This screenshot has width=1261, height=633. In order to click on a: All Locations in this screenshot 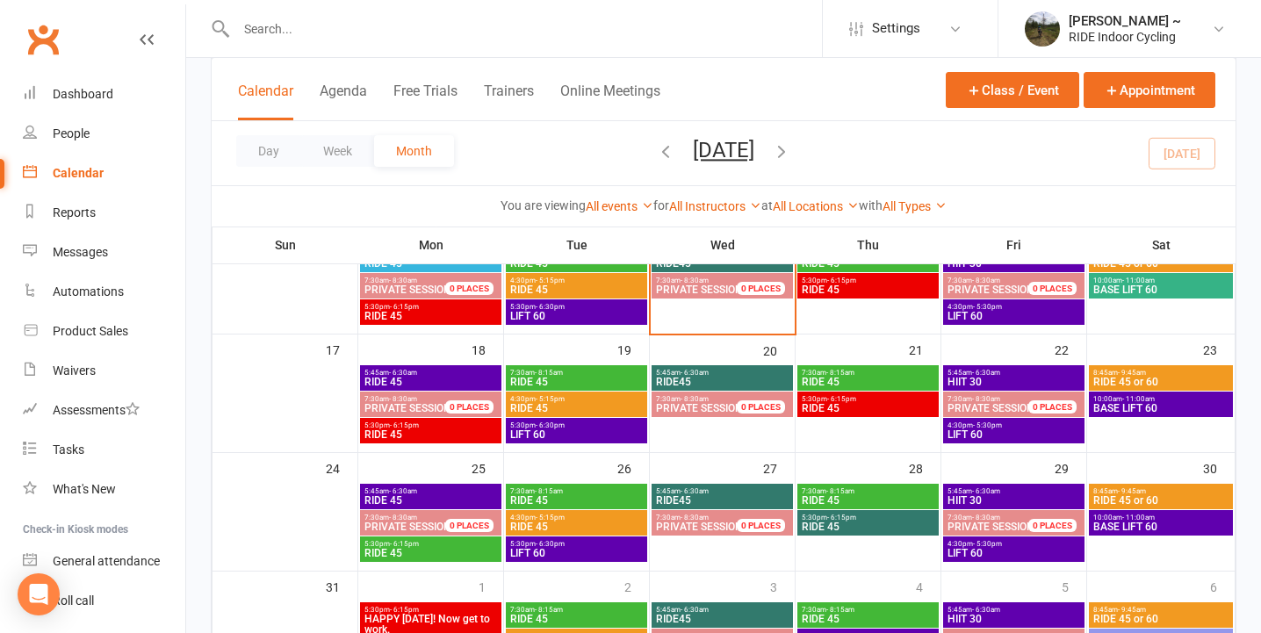, I will do `click(816, 206)`.